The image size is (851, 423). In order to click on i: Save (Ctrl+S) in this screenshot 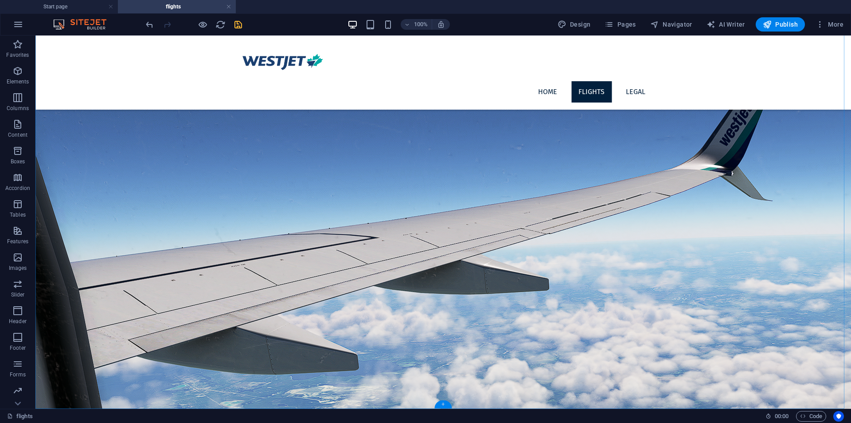, I will do `click(238, 24)`.